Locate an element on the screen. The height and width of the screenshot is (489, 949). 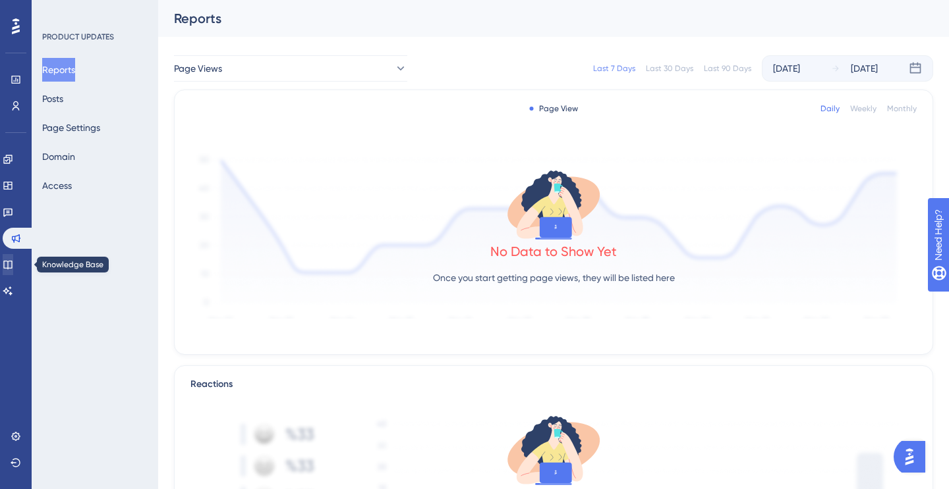
span: Page Views is located at coordinates (198, 69).